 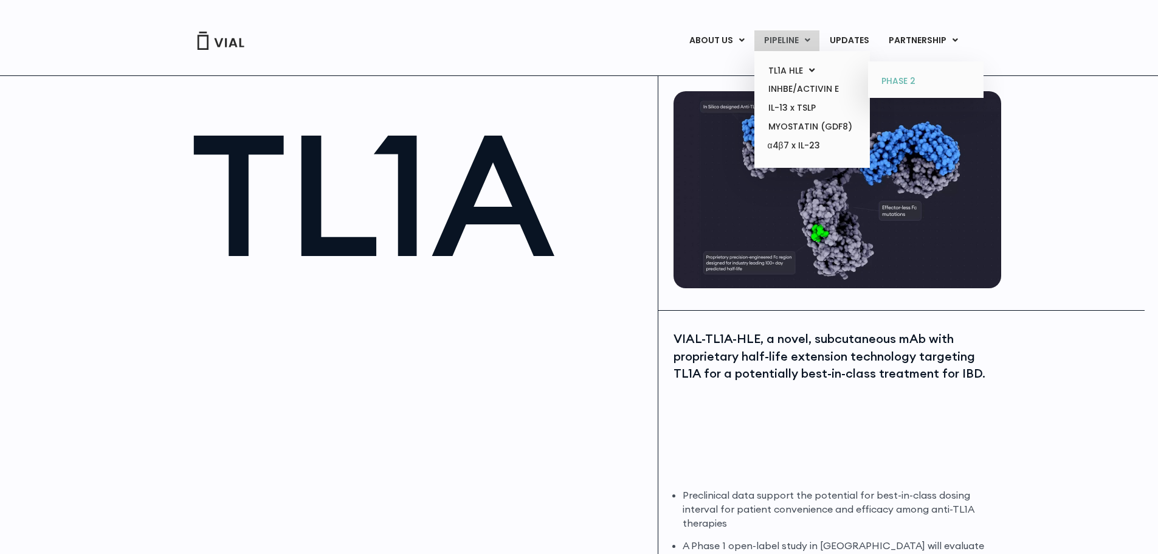 I want to click on a: α4β7 x IL-23, so click(x=812, y=146).